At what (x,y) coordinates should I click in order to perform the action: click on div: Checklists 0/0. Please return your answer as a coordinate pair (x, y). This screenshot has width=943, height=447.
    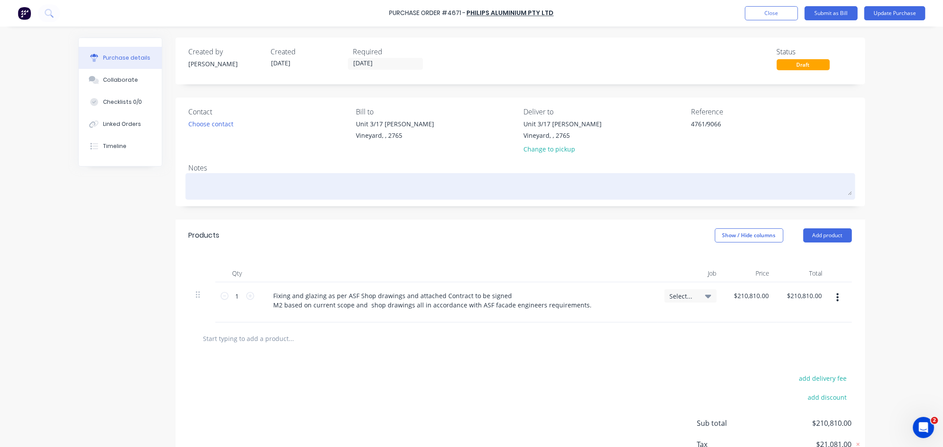
    Looking at the image, I should click on (122, 102).